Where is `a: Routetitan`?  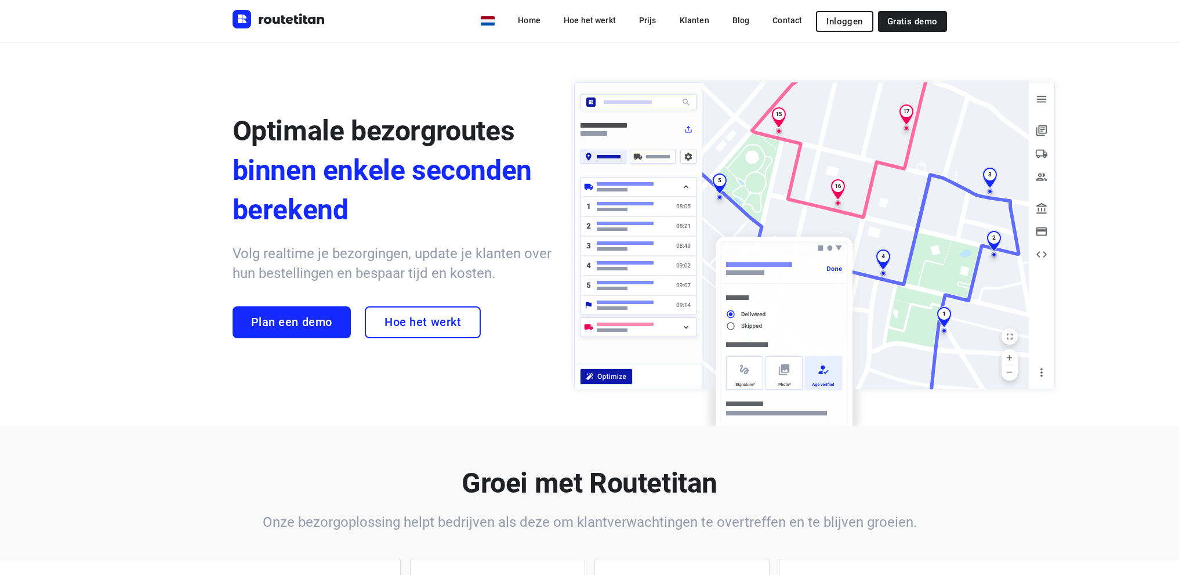
a: Routetitan is located at coordinates (279, 20).